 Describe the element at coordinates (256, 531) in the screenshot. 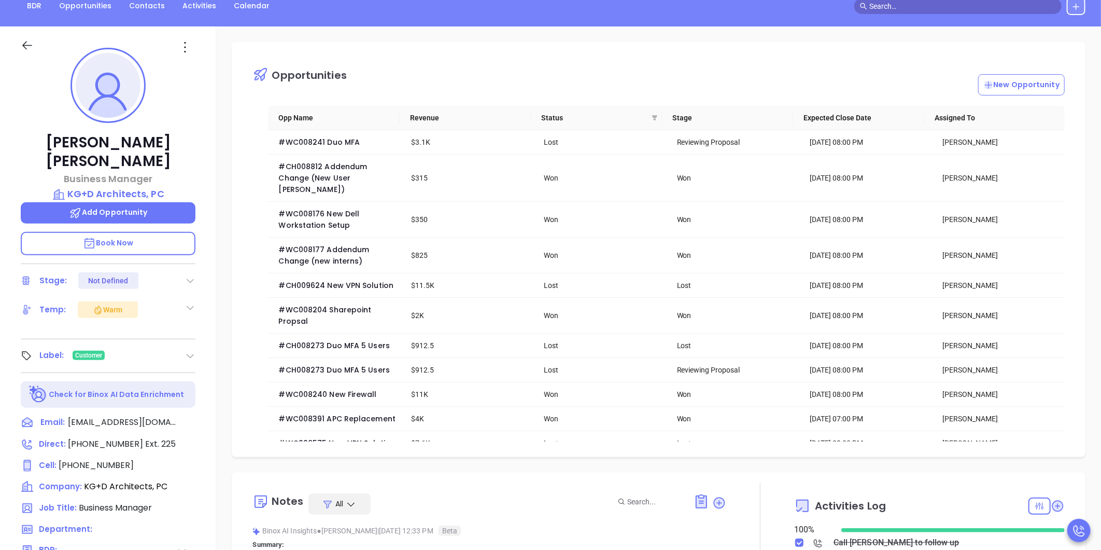

I see `img: svg%3e` at that location.